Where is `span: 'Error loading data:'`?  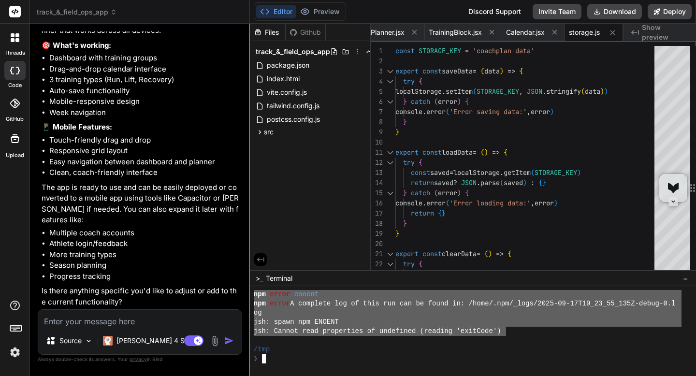
span: 'Error loading data:' is located at coordinates (490, 203).